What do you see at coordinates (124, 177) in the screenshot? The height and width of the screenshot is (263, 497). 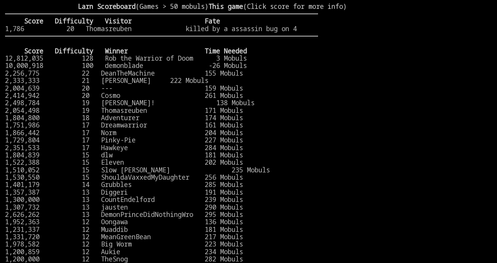 I see `a: 1,530,550 15 ShouldaVaxxedMyDaughter 256 Mobuls` at bounding box center [124, 177].